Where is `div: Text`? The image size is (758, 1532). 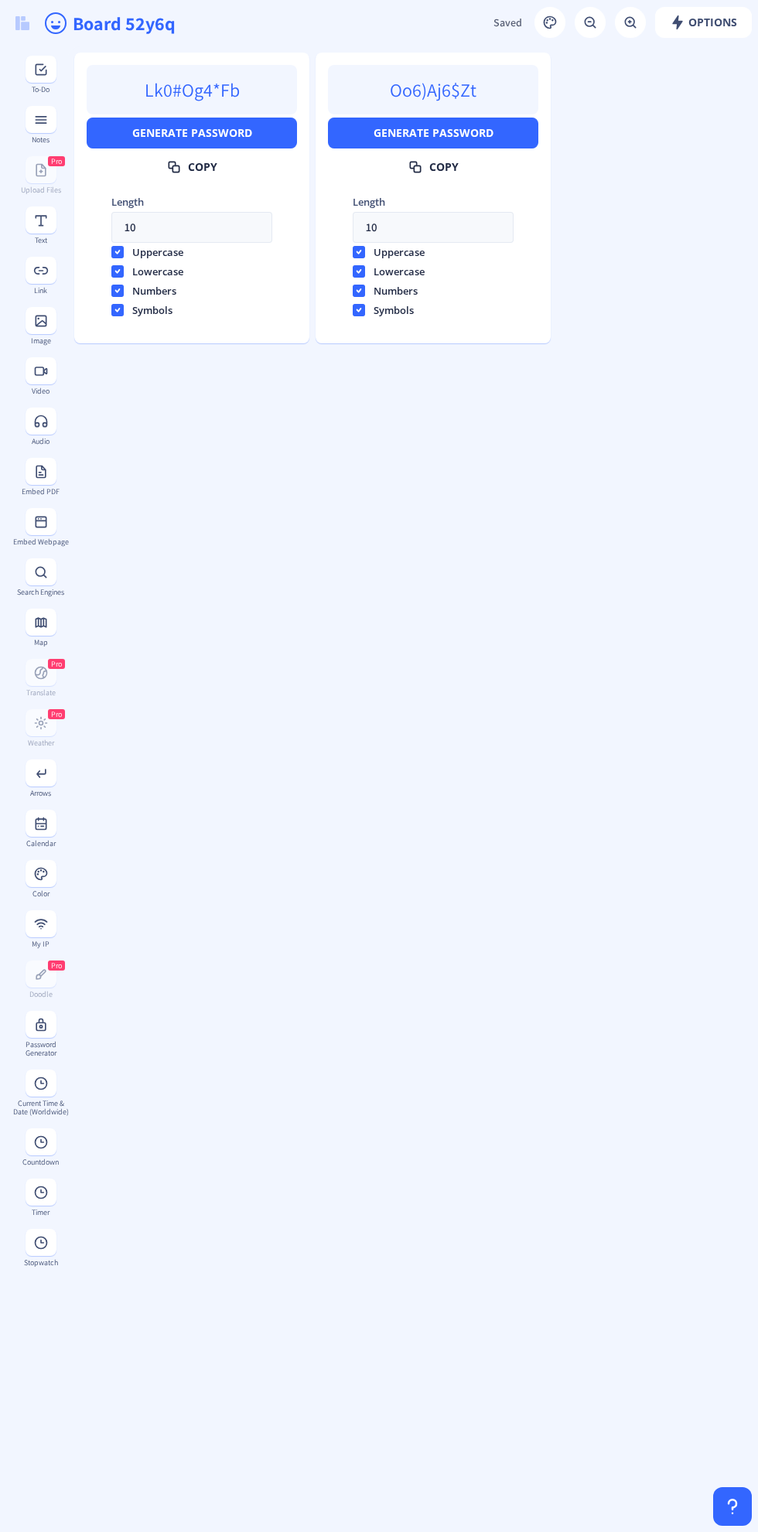 div: Text is located at coordinates (40, 240).